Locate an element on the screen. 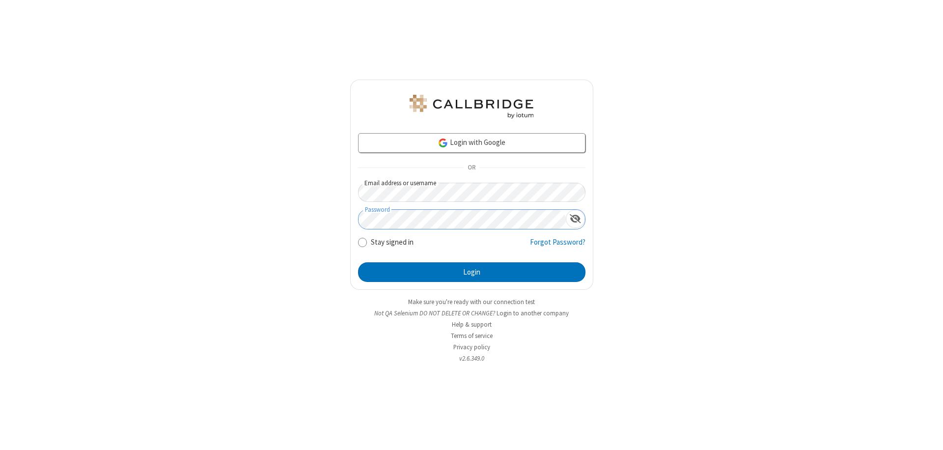 This screenshot has height=450, width=943. a: Login with Google is located at coordinates (471, 143).